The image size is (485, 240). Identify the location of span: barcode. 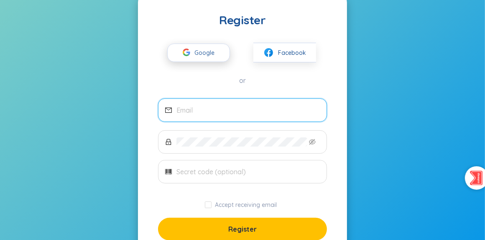
(168, 171).